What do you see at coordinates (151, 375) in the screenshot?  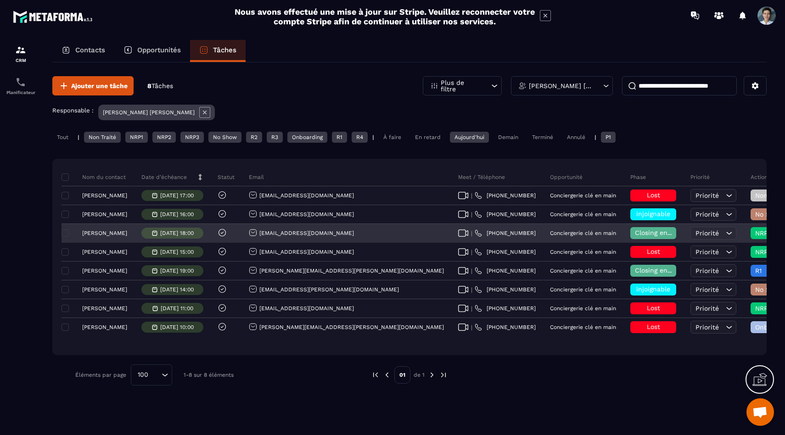 I see `div: Search for option` at bounding box center [151, 375].